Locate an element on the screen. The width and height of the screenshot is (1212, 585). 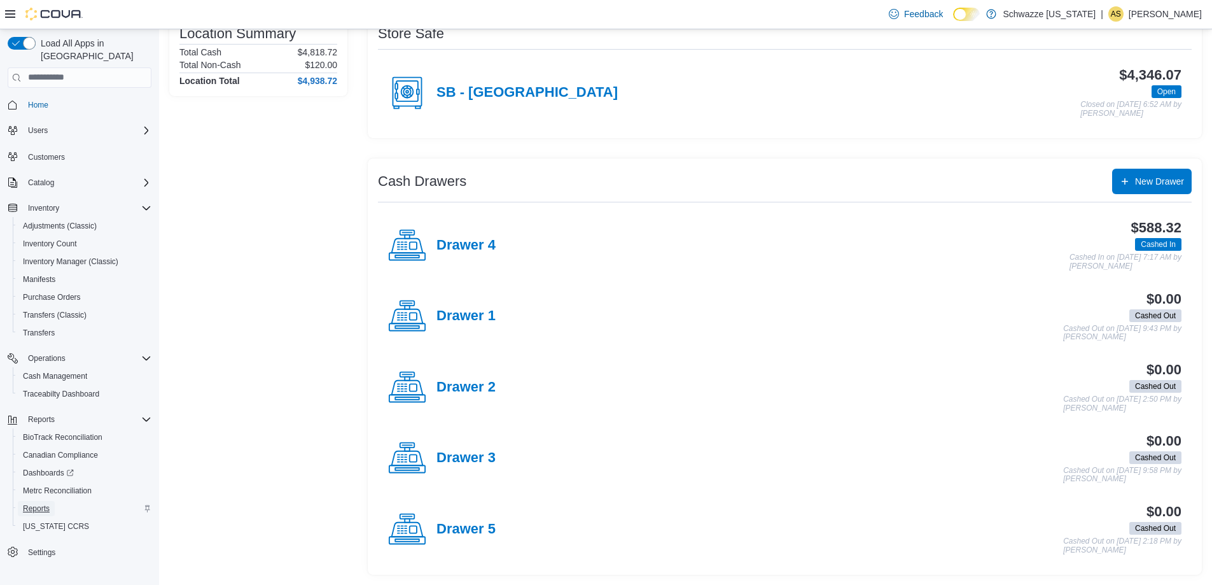
a: Adjustments (Classic) is located at coordinates (60, 226).